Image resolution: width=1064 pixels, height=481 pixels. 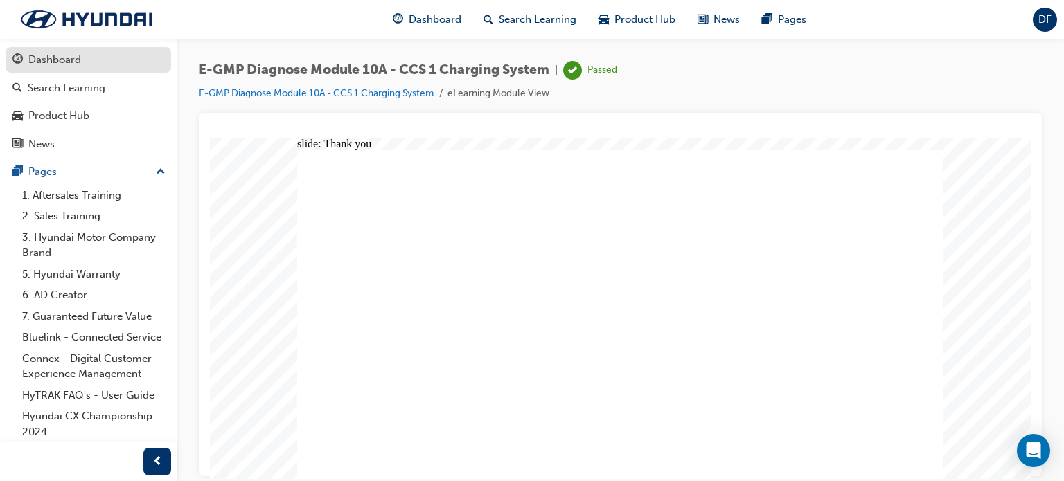 What do you see at coordinates (538, 19) in the screenshot?
I see `span: Search Learning` at bounding box center [538, 19].